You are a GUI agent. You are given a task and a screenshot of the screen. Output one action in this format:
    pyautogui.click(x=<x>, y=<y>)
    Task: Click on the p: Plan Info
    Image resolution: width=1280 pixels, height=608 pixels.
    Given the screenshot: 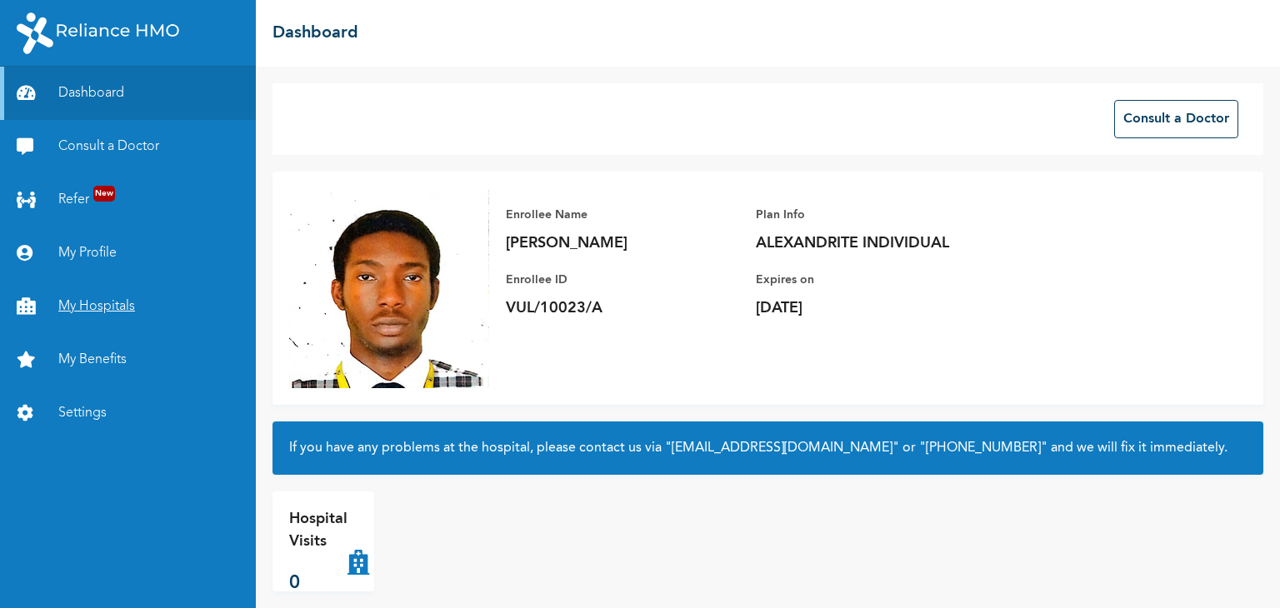 What is the action you would take?
    pyautogui.click(x=872, y=215)
    